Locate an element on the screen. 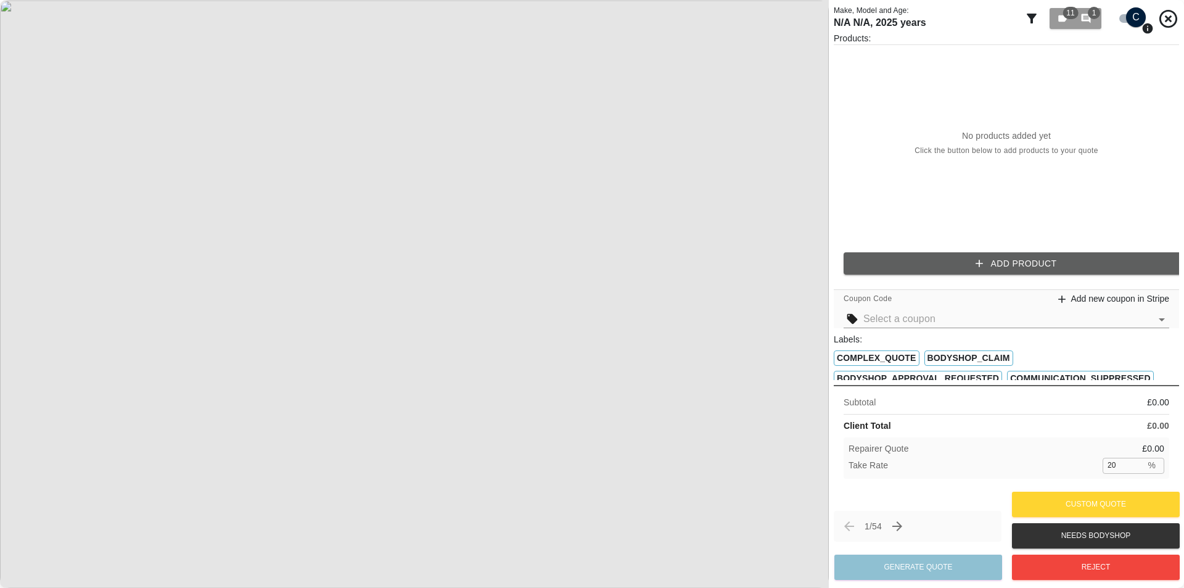 This screenshot has width=1184, height=588. span: 1 is located at coordinates (1094, 13).